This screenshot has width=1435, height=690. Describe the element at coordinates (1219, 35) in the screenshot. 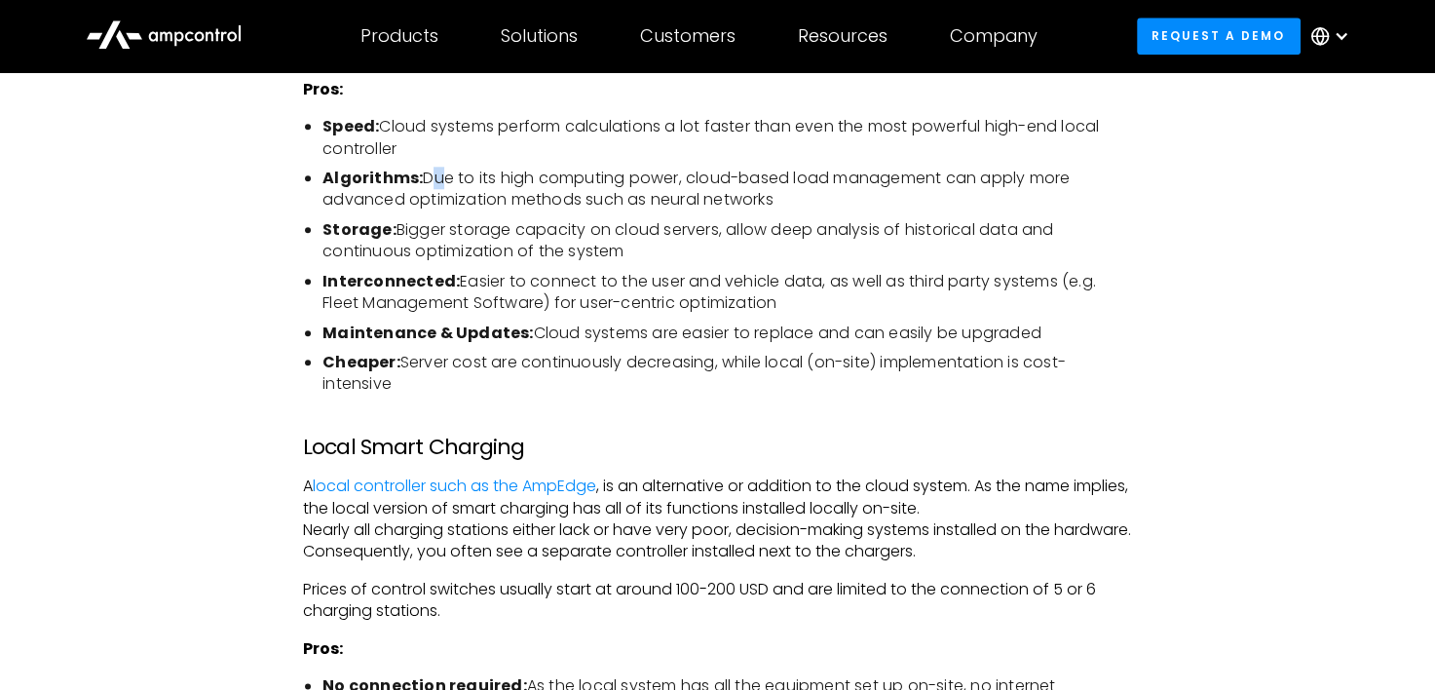

I see `a: Request a demo` at that location.